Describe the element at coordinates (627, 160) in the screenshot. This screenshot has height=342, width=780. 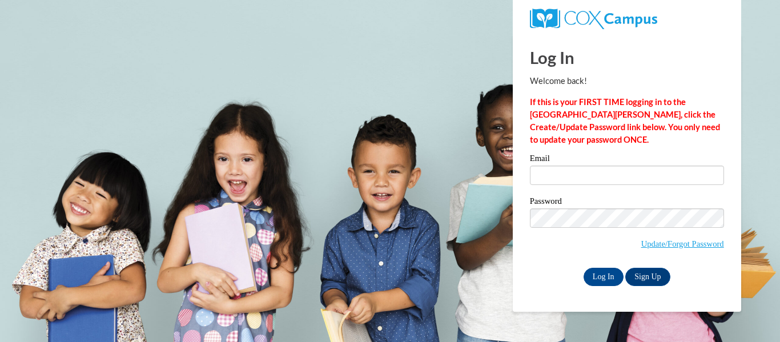
I see `label: Email` at that location.